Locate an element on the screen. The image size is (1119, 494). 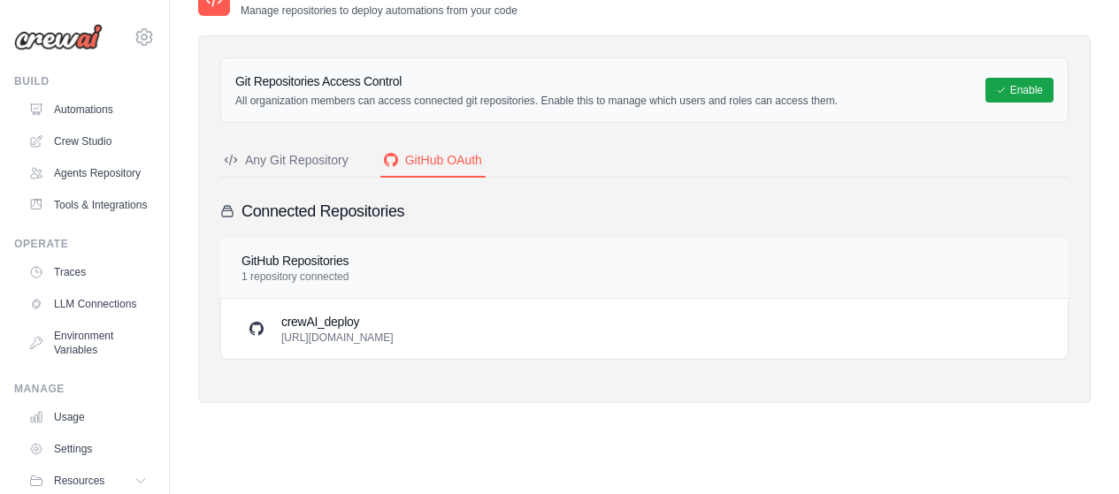
a: Agents Repository is located at coordinates (88, 173).